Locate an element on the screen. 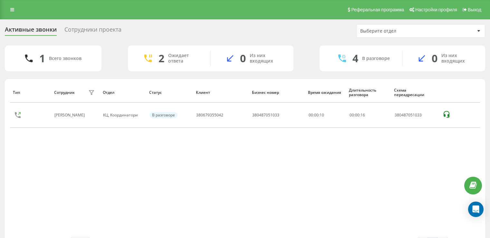  div: Сотрудник is located at coordinates (64, 93).